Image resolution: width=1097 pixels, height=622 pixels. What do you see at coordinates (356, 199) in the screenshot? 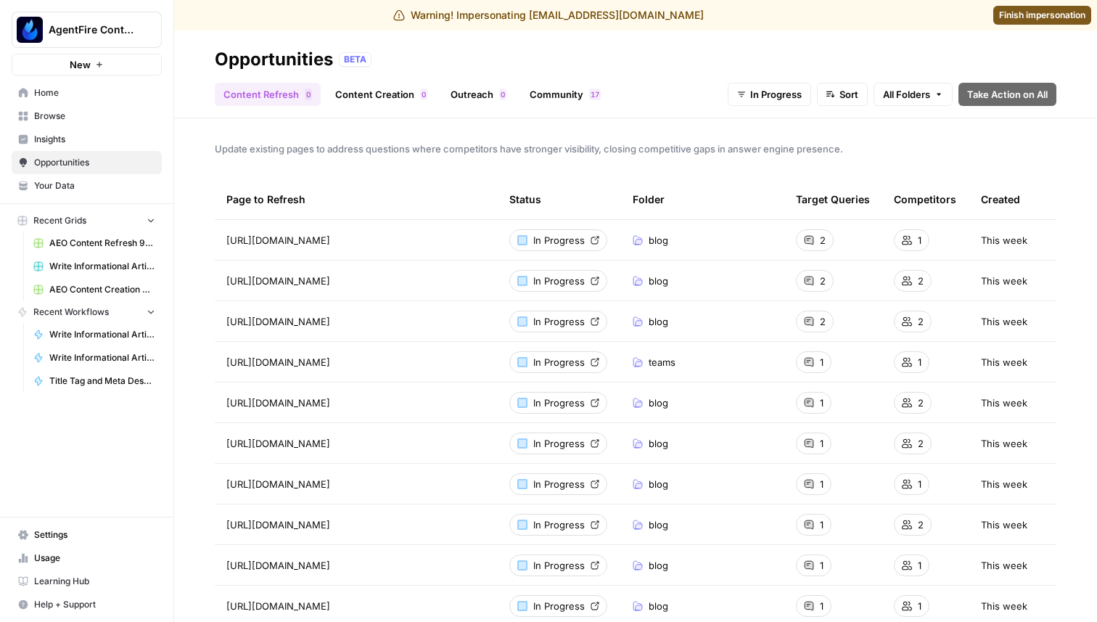
I see `div: Page to Refresh` at bounding box center [356, 199].